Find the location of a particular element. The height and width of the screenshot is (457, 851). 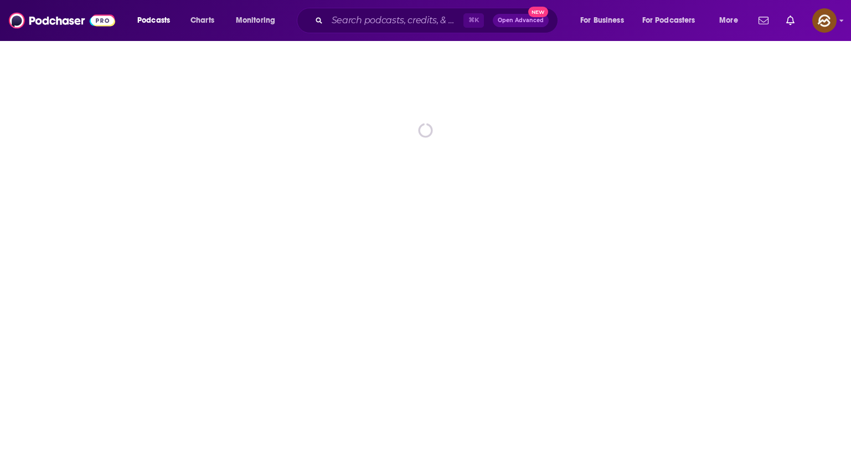

img: User Profile is located at coordinates (825, 20).